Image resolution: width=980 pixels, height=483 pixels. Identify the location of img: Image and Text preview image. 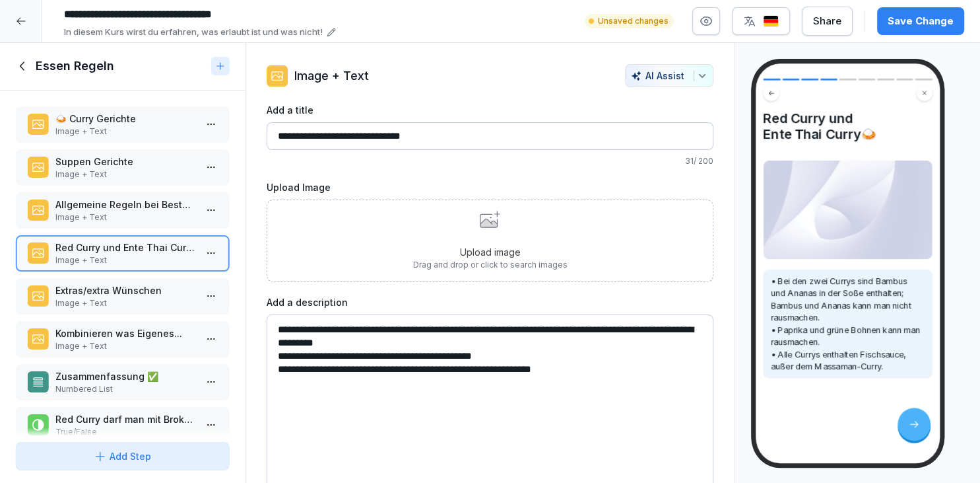
(848, 209).